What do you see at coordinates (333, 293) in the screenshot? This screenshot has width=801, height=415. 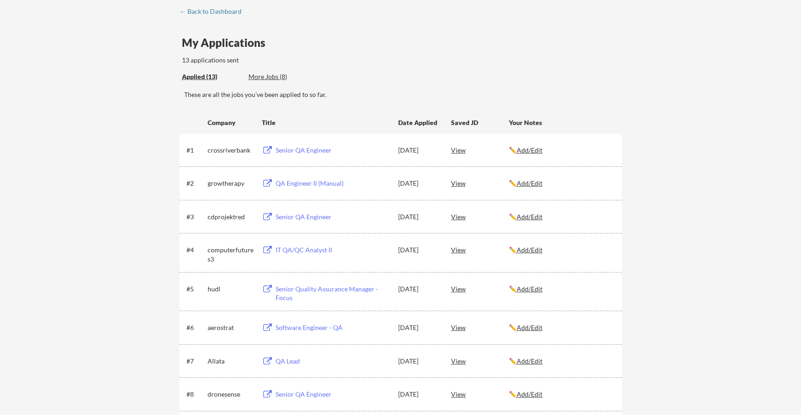 I see `div: Senior Quality Assurance Manager - Focus` at bounding box center [333, 293].